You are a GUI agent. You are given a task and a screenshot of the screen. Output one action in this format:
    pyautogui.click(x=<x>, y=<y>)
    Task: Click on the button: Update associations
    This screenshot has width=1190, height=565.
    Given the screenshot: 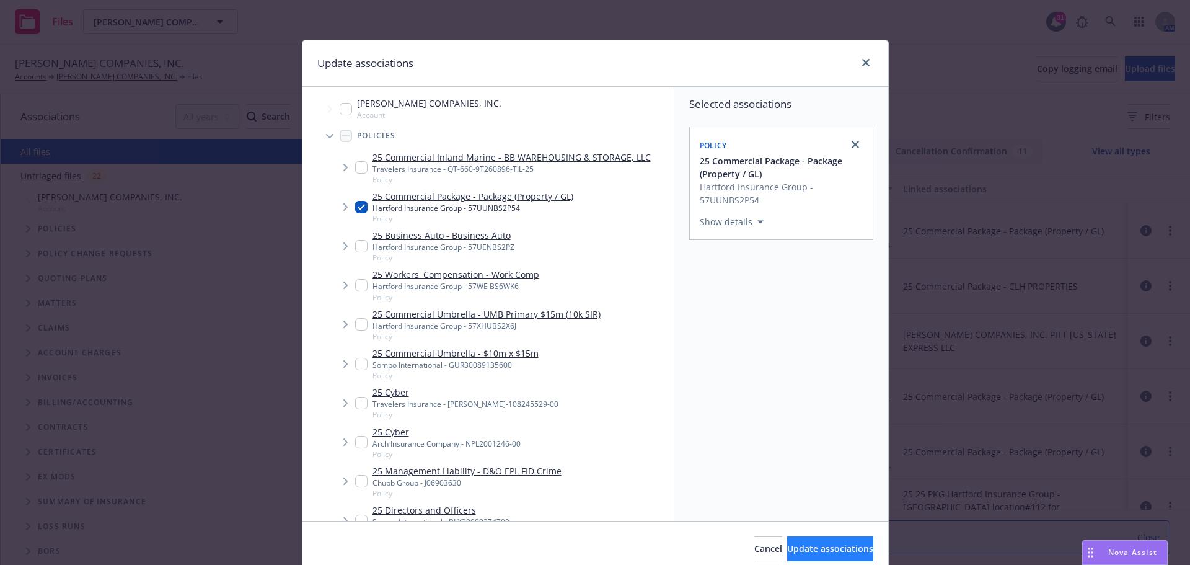 What is the action you would take?
    pyautogui.click(x=830, y=549)
    